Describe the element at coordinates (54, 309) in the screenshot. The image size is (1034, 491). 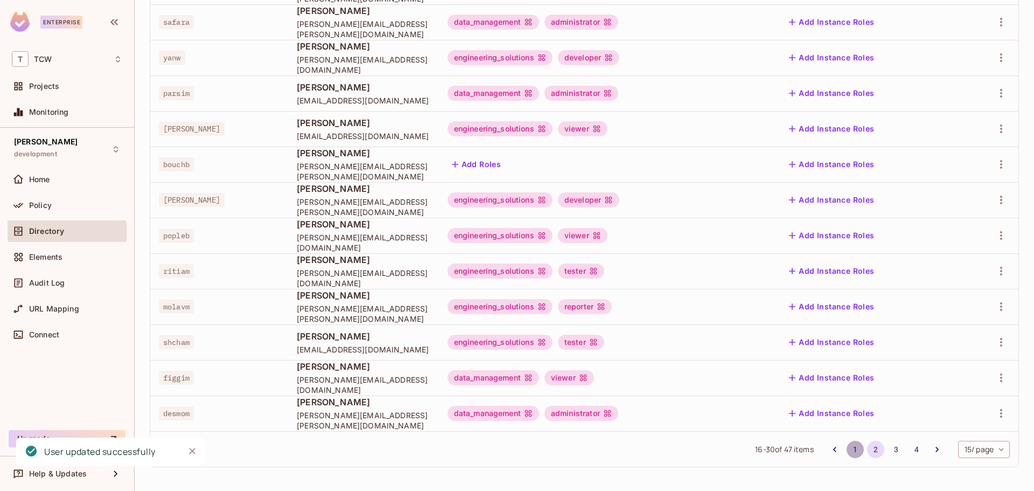
I see `span: URL Mapping` at that location.